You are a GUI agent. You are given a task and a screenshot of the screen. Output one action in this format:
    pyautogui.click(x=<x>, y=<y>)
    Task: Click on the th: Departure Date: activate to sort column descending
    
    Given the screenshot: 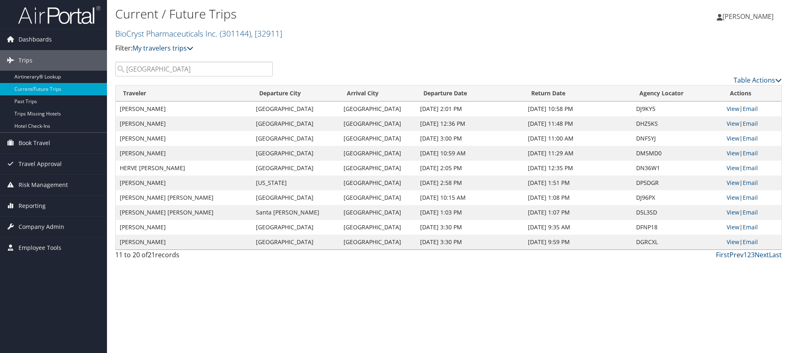 What is the action you would take?
    pyautogui.click(x=470, y=93)
    